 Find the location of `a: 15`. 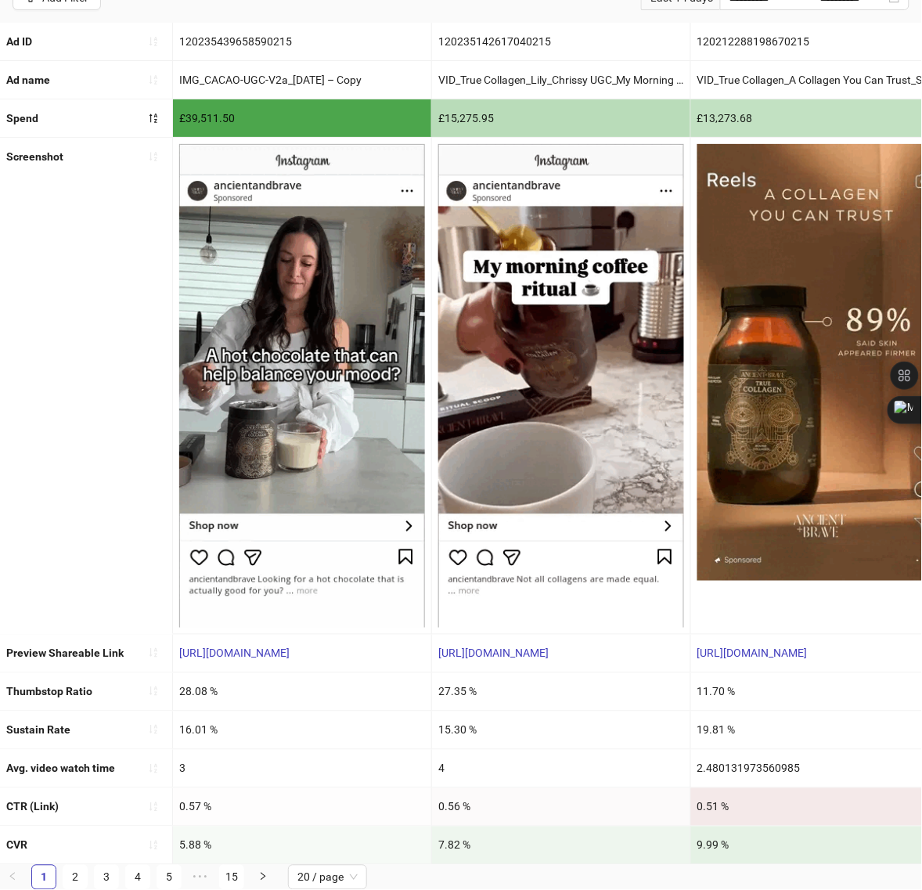

a: 15 is located at coordinates (232, 878).